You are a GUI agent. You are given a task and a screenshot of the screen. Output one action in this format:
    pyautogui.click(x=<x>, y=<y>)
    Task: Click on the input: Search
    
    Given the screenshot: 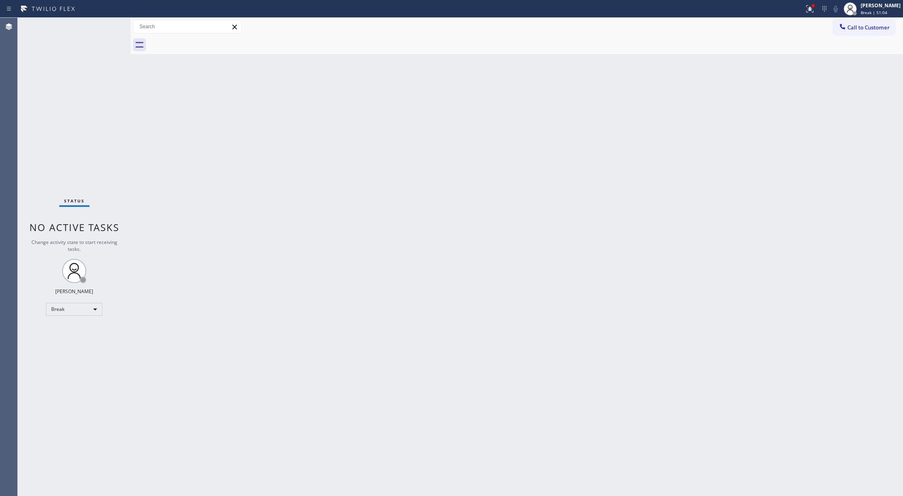 What is the action you would take?
    pyautogui.click(x=187, y=27)
    